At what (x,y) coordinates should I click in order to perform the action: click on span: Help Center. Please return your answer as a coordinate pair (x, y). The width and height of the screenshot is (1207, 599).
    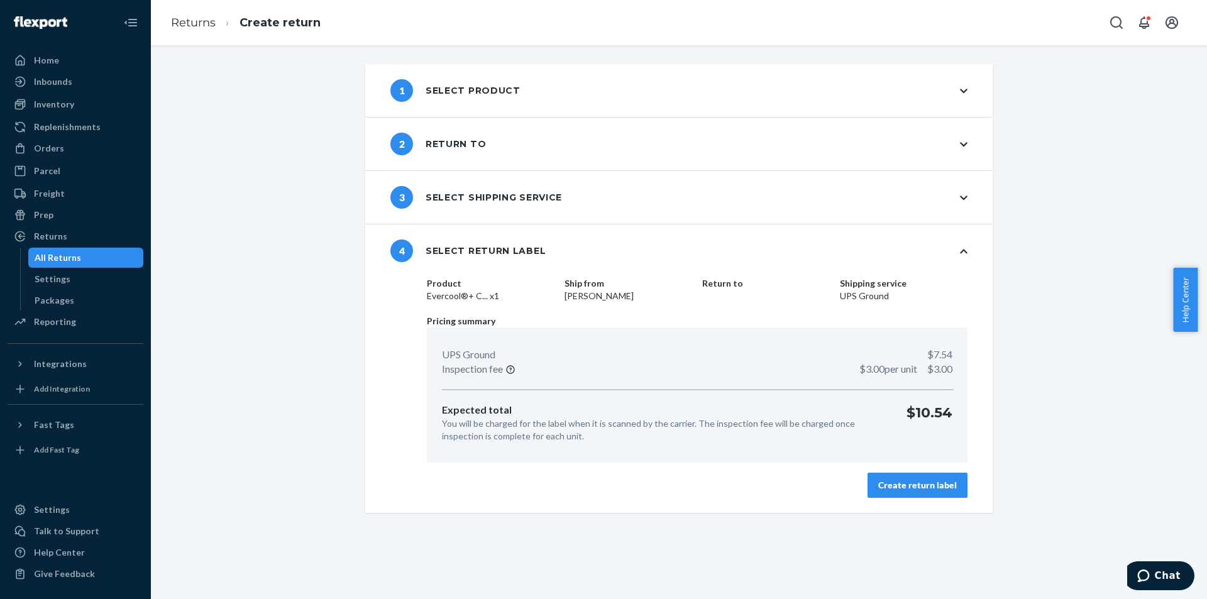
    Looking at the image, I should click on (1185, 300).